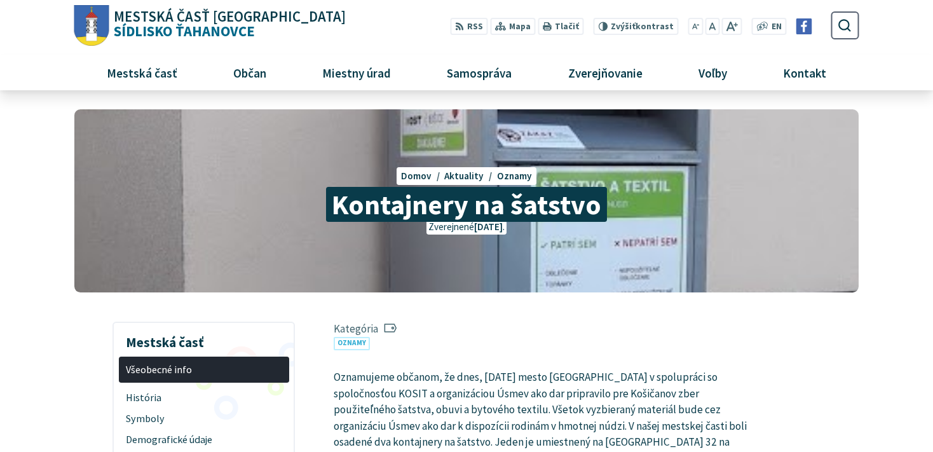  Describe the element at coordinates (356, 72) in the screenshot. I see `span: Miestny úrad` at that location.